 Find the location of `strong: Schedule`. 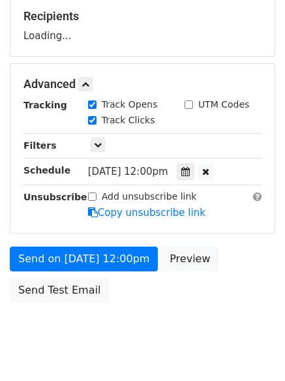

strong: Schedule is located at coordinates (47, 170).